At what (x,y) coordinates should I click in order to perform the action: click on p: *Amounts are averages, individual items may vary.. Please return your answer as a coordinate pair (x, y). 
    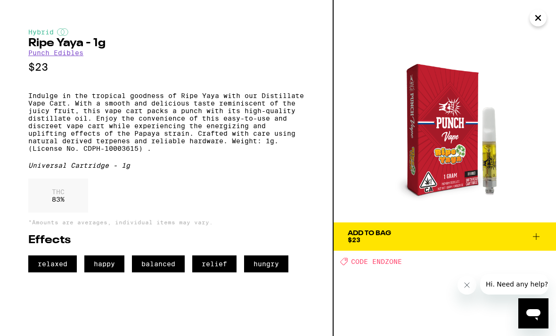
    Looking at the image, I should click on (166, 222).